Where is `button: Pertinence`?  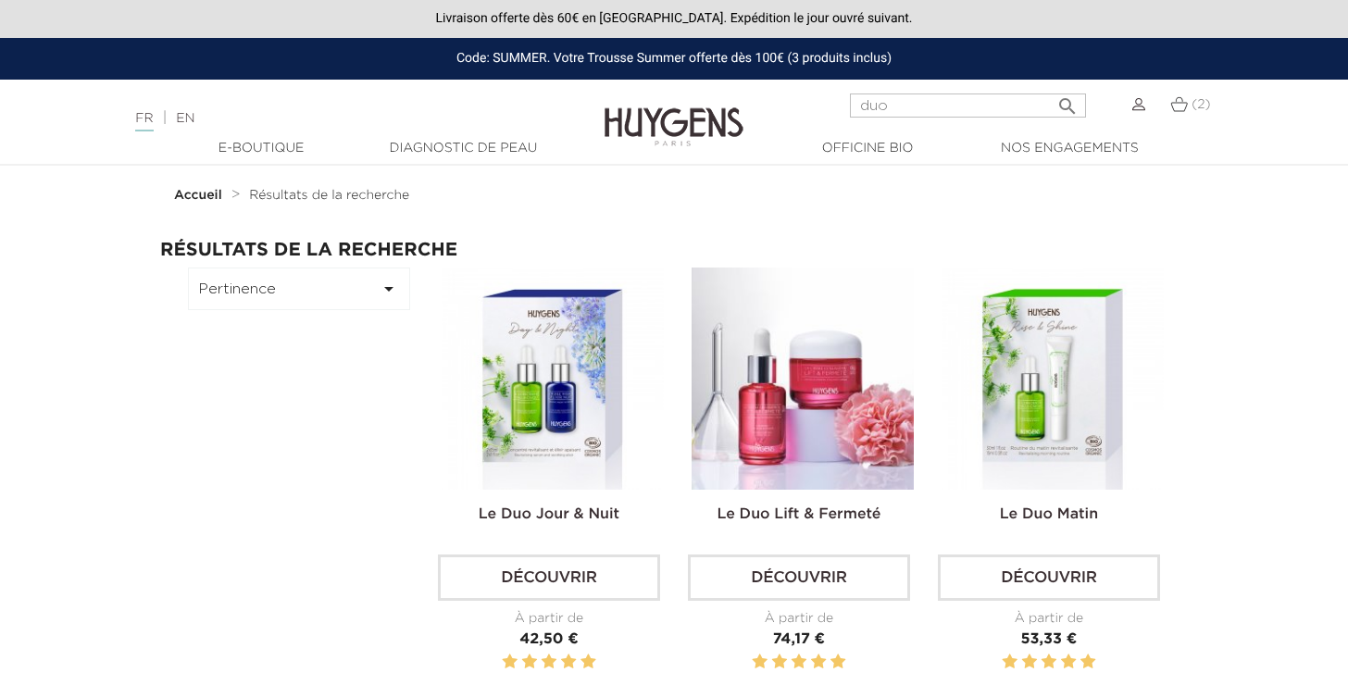
button: Pertinence is located at coordinates (299, 289).